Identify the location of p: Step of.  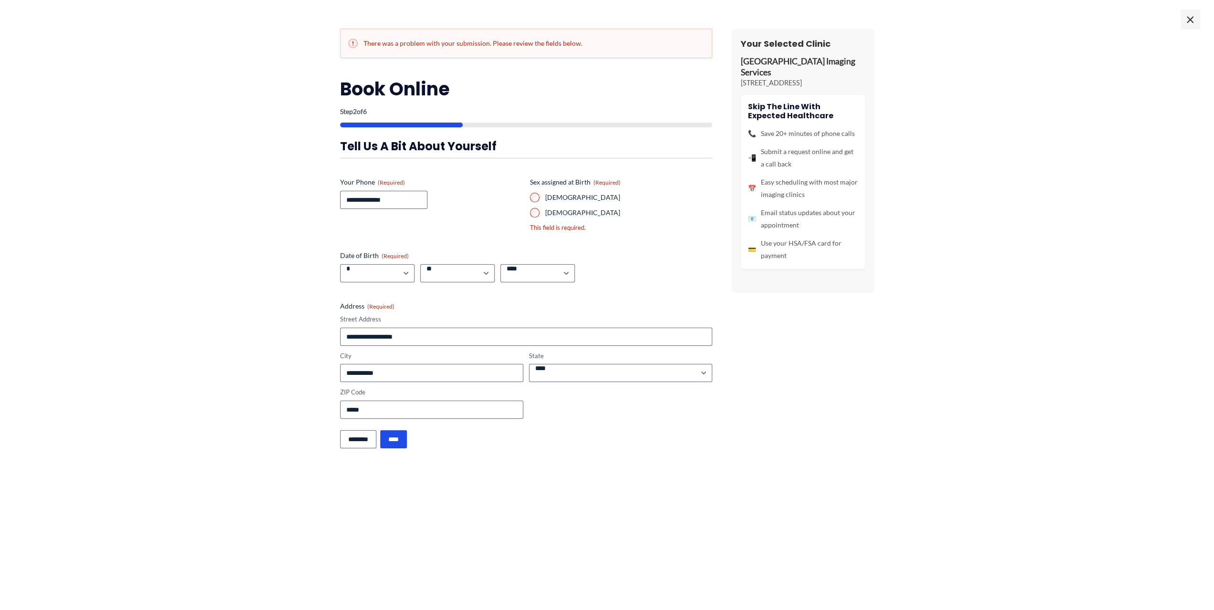
(526, 112).